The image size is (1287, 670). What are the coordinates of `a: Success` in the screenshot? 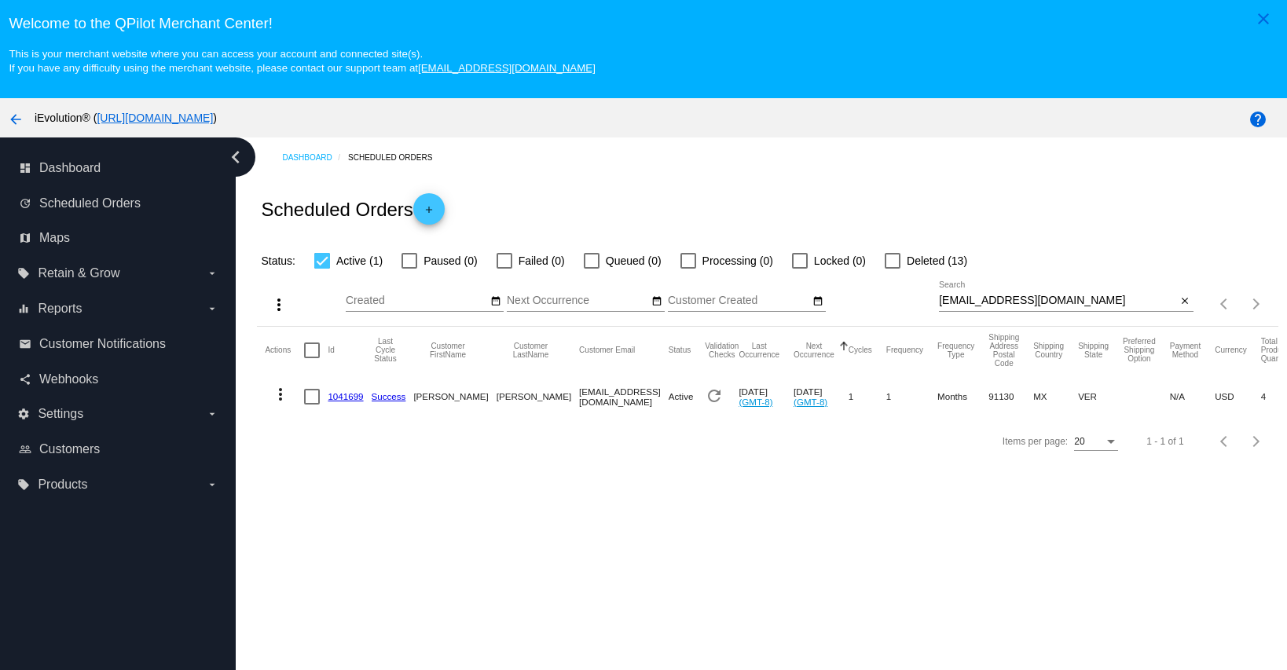 It's located at (389, 396).